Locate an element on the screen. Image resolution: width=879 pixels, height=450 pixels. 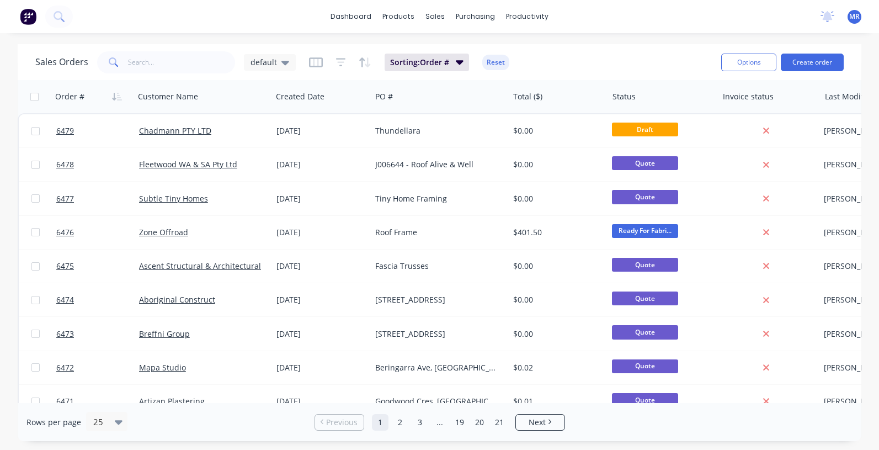
span: Rows per page is located at coordinates (54, 422).